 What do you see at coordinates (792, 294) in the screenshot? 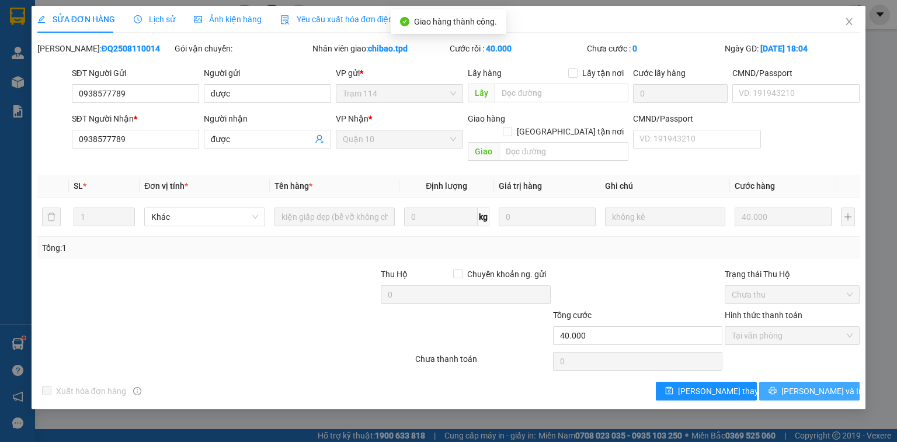
I see `span: Chưa thu` at bounding box center [792, 294].